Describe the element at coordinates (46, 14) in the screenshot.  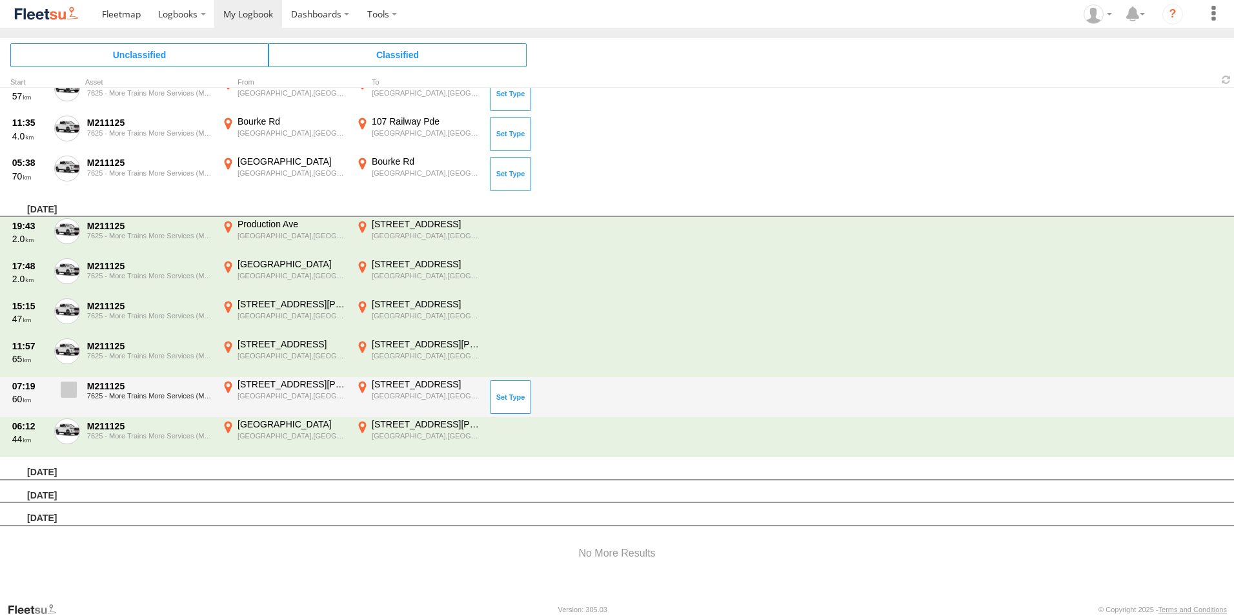
I see `img: fleetsu-logo-horizontal.svg` at that location.